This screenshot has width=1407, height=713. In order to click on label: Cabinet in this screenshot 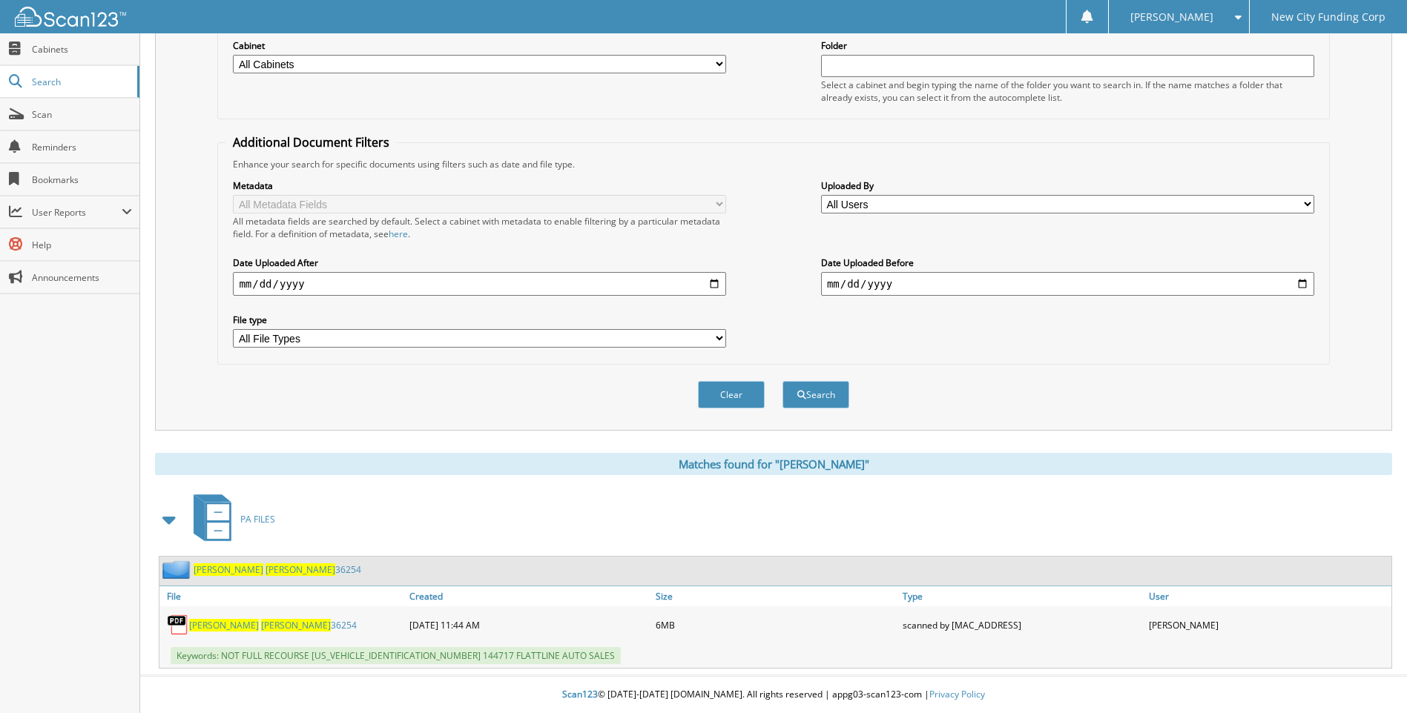, I will do `click(479, 45)`.